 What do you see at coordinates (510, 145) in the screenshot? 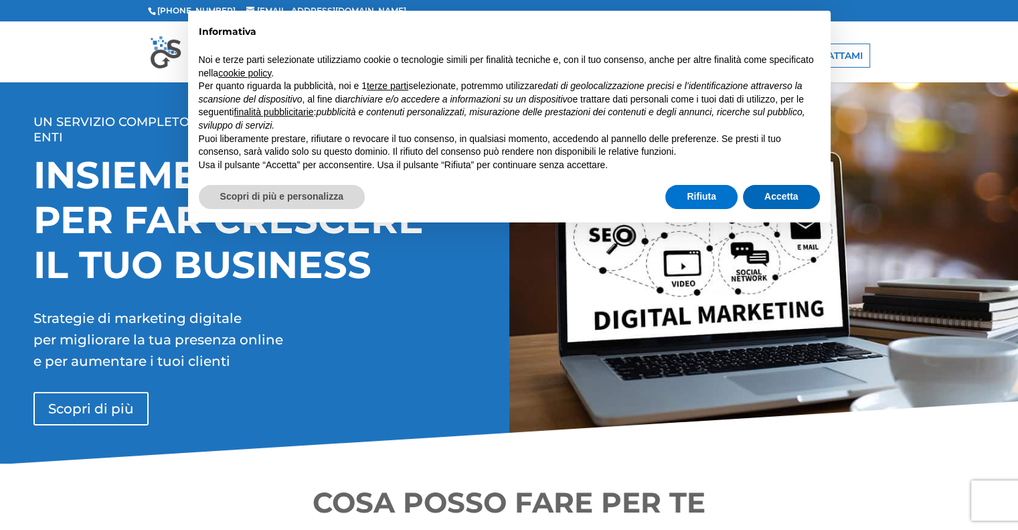
I see `p: Puoi liberamente prestare, rifiutare o revocare il tuo consenso, in qualsiasi momento, accedendo ...` at bounding box center [510, 145].